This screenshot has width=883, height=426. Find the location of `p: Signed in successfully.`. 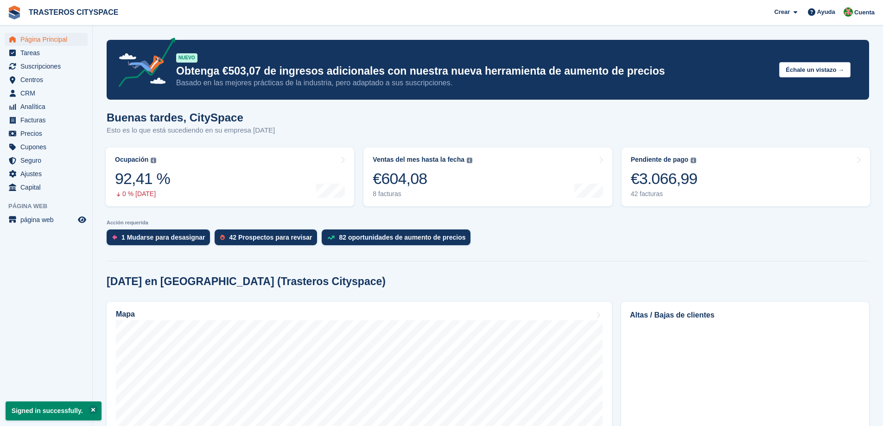

p: Signed in successfully. is located at coordinates (53, 411).